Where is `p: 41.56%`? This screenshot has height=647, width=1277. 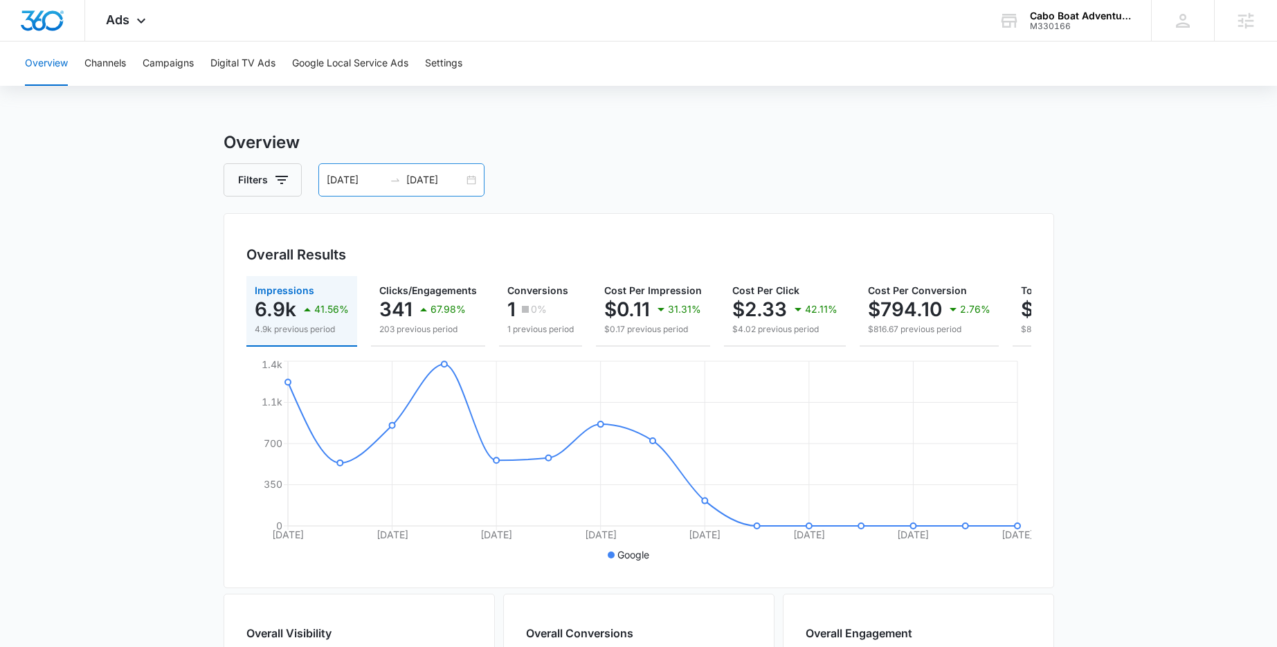 p: 41.56% is located at coordinates (332, 309).